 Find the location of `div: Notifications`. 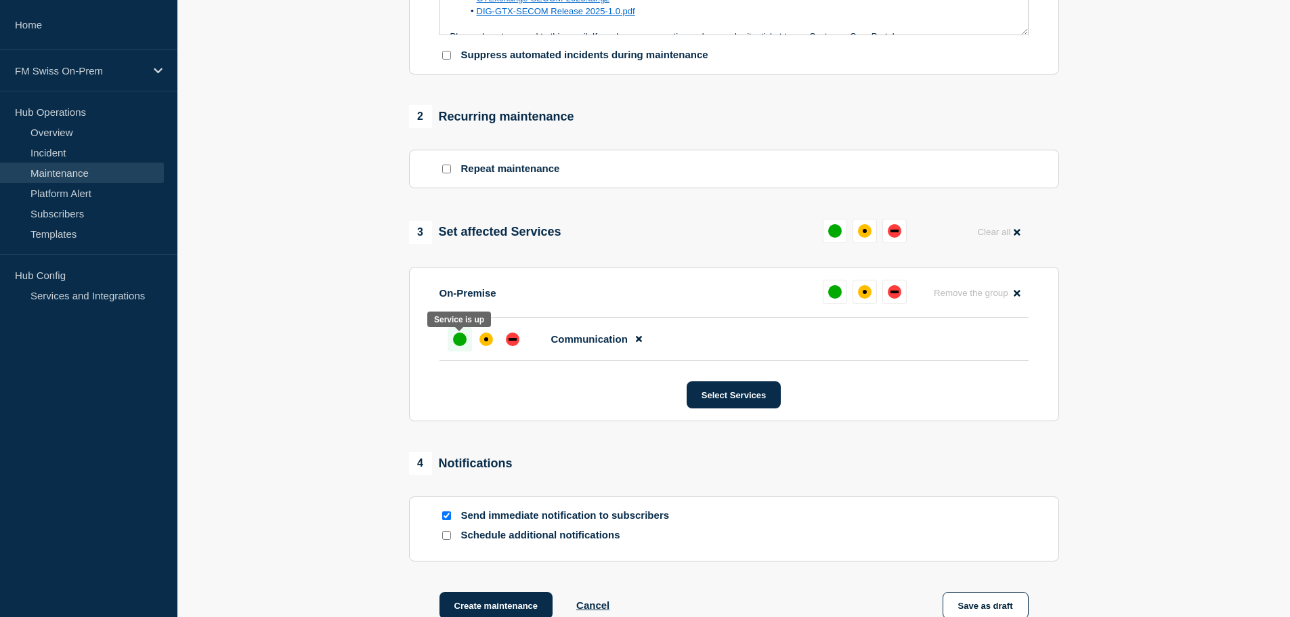

div: Notifications is located at coordinates (460, 463).